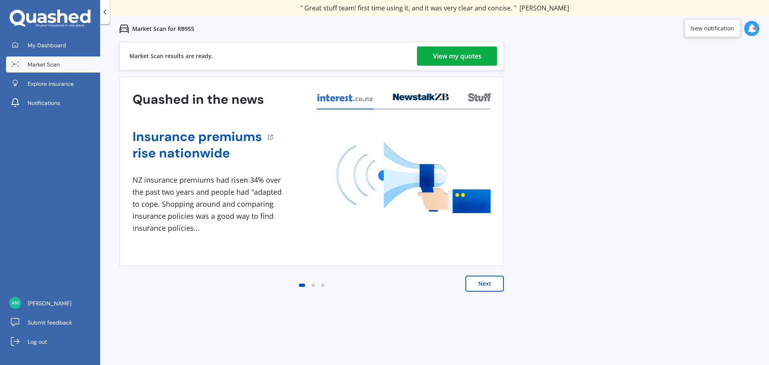  I want to click on span: Notifications, so click(44, 103).